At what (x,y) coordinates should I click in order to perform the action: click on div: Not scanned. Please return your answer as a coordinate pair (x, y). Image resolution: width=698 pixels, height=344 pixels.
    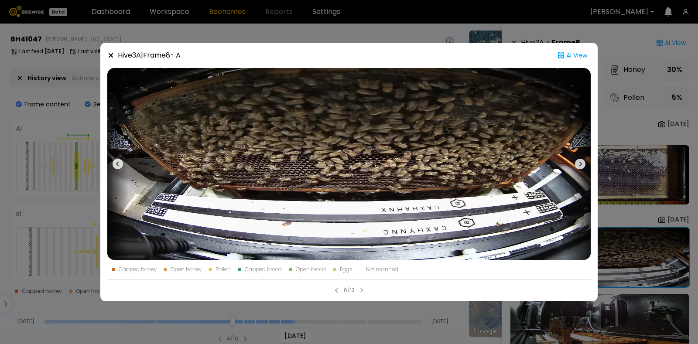
    Looking at the image, I should click on (382, 269).